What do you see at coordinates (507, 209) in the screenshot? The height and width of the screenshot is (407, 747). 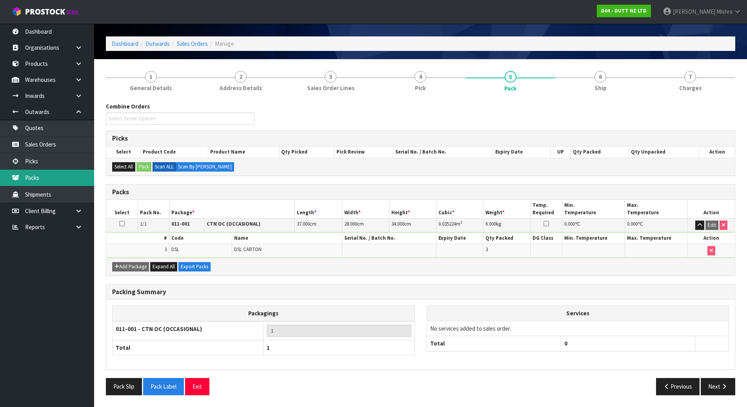 I see `th: Weight` at bounding box center [507, 209].